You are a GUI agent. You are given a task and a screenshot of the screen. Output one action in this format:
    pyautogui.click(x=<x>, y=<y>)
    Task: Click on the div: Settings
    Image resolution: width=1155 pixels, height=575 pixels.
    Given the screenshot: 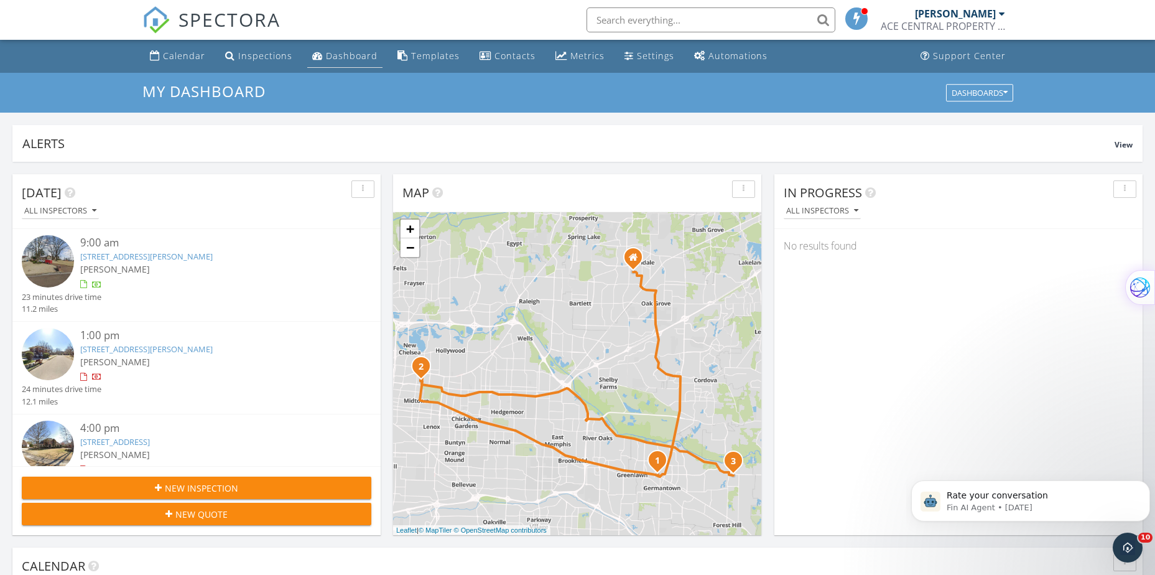 What is the action you would take?
    pyautogui.click(x=656, y=55)
    